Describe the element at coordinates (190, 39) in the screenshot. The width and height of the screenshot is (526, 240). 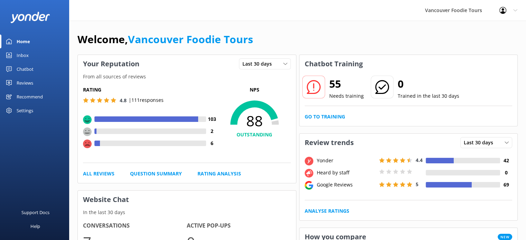
I see `a: Vancouver Foodie Tours` at that location.